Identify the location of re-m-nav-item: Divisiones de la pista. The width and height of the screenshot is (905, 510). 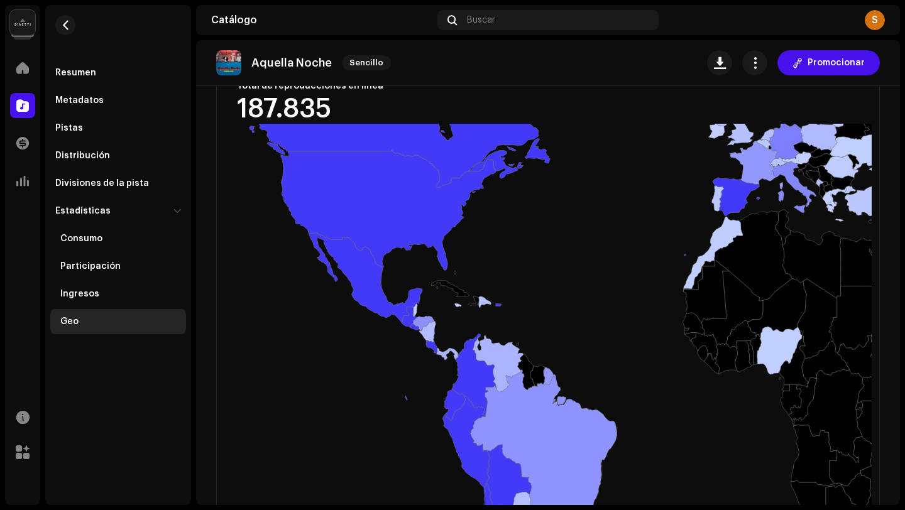
(118, 183).